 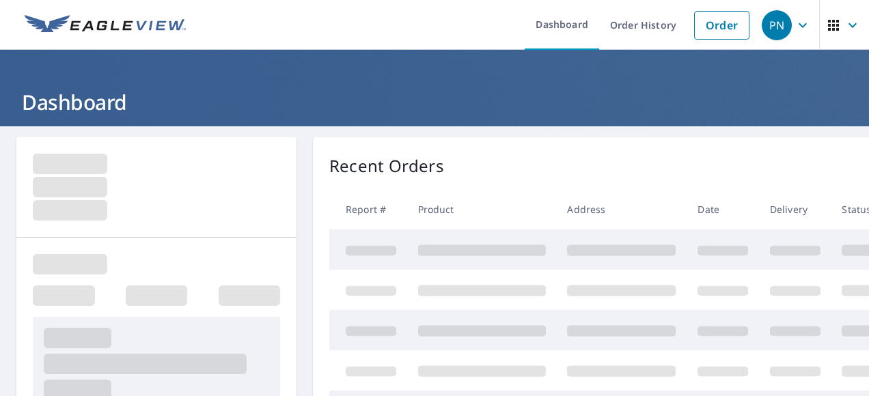 I want to click on h1: Dashboard, so click(x=434, y=102).